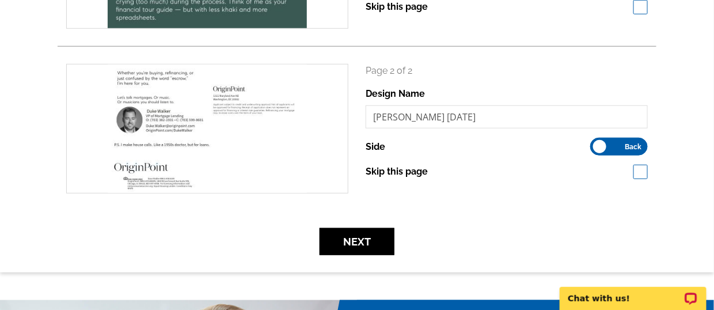  What do you see at coordinates (507, 71) in the screenshot?
I see `p: Page 2 of 2` at bounding box center [507, 71].